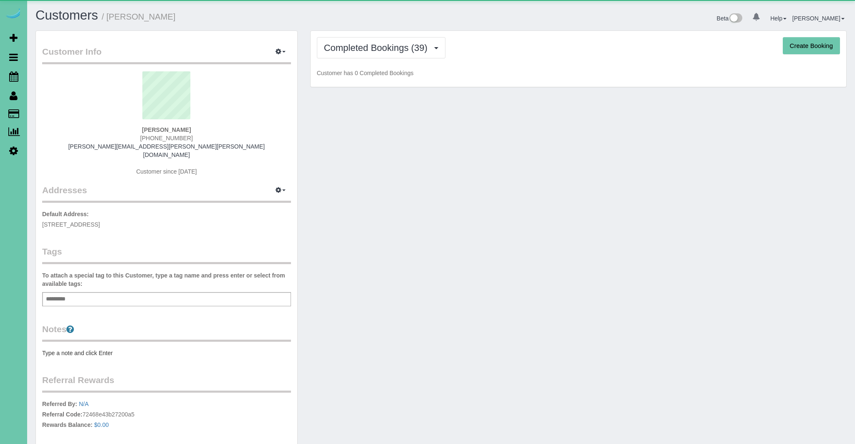 The height and width of the screenshot is (444, 855). Describe the element at coordinates (84, 404) in the screenshot. I see `a: N/A` at that location.